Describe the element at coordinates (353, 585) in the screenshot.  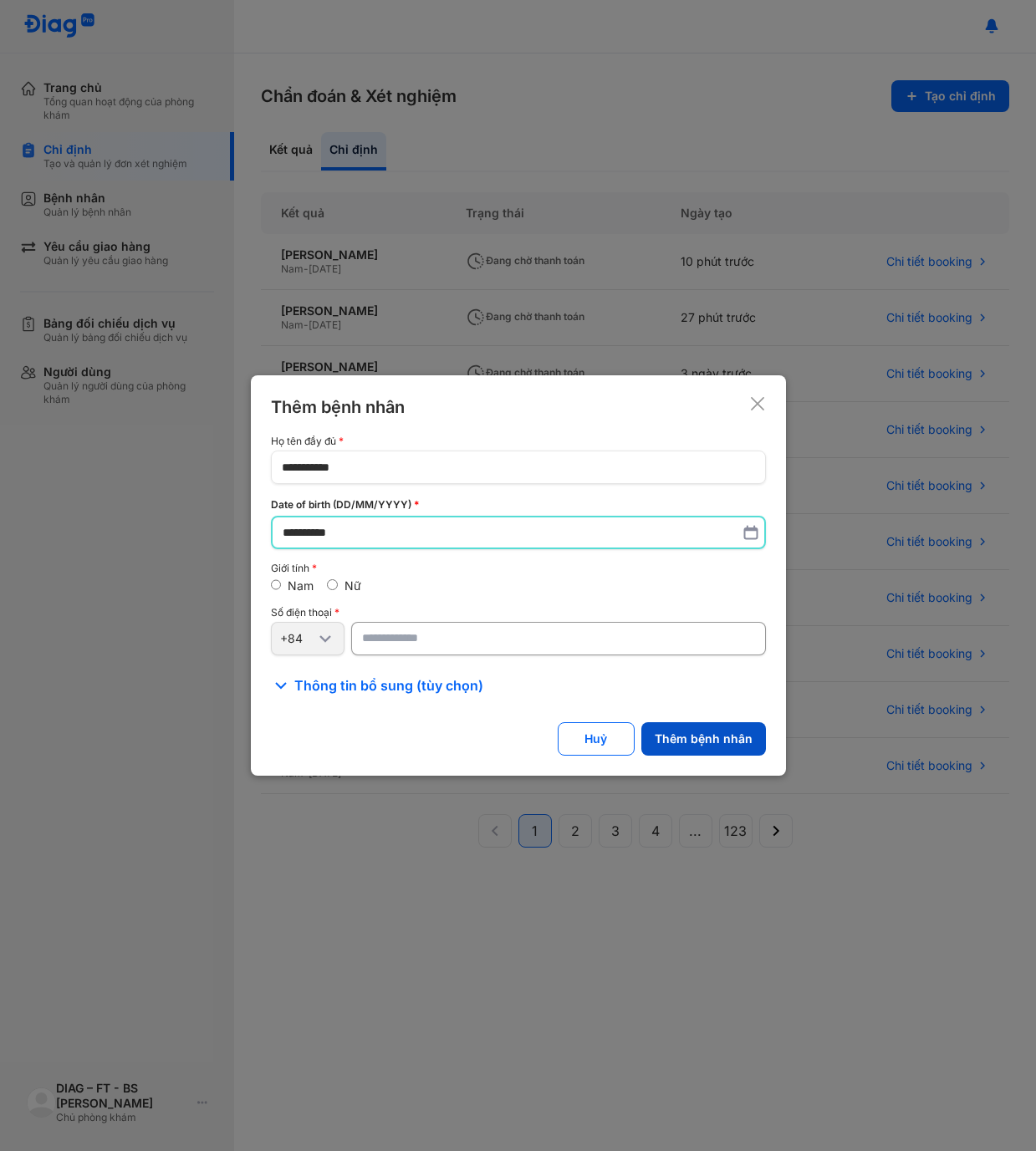
I see `label: Nữ` at that location.